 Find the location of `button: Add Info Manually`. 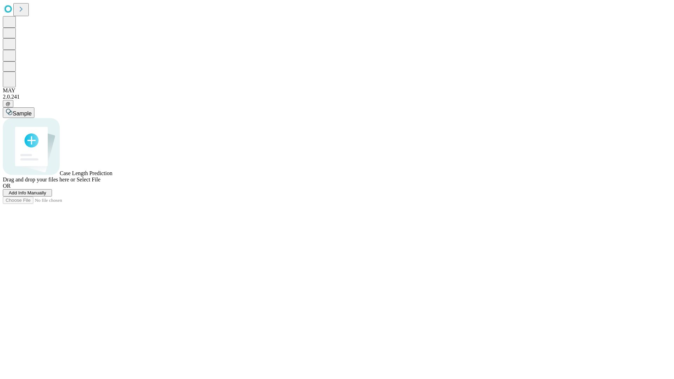

button: Add Info Manually is located at coordinates (27, 193).